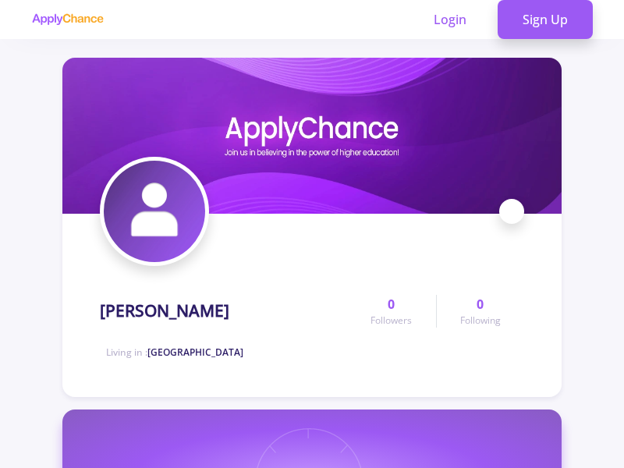 The height and width of the screenshot is (468, 624). Describe the element at coordinates (391, 321) in the screenshot. I see `span: Followers` at that location.